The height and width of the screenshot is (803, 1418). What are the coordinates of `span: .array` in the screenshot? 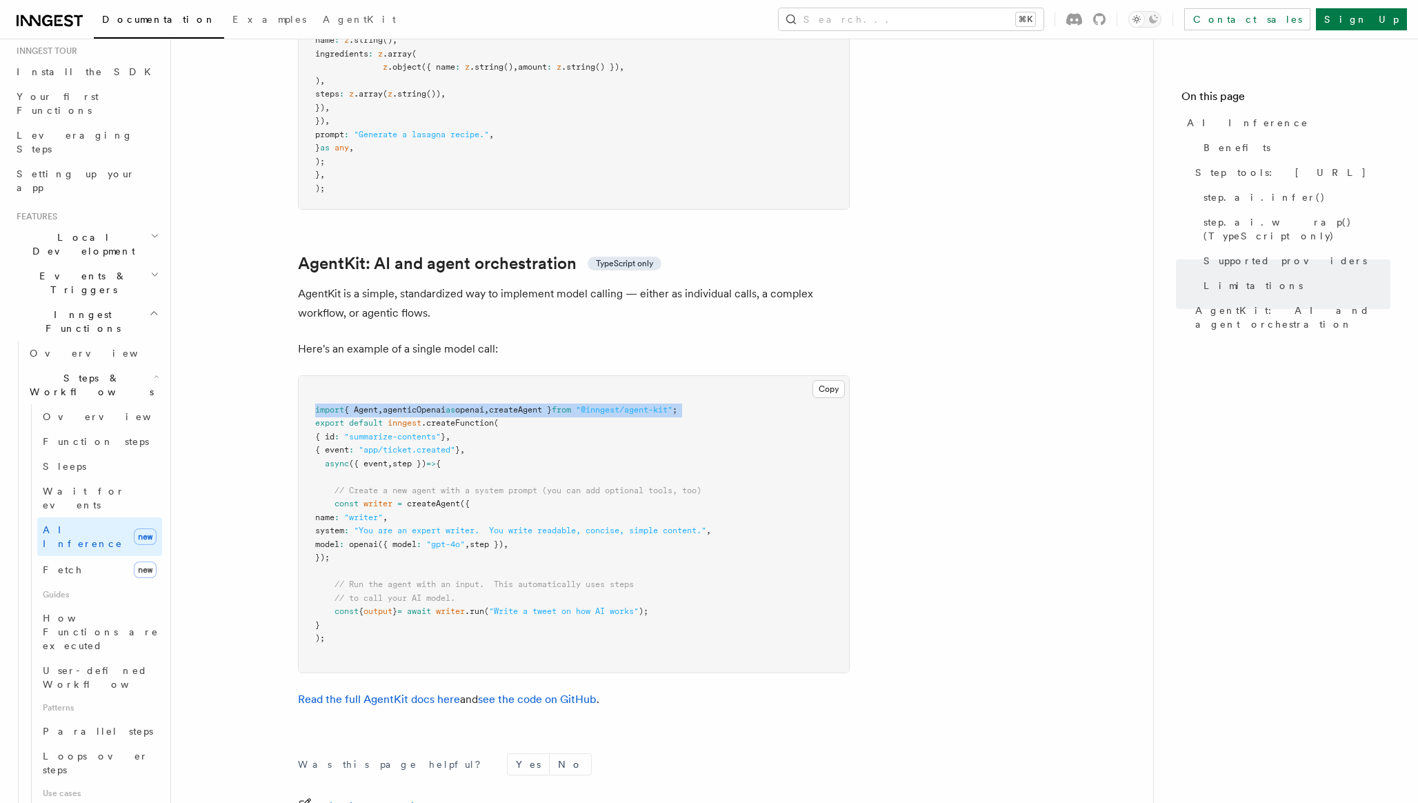 It's located at (368, 94).